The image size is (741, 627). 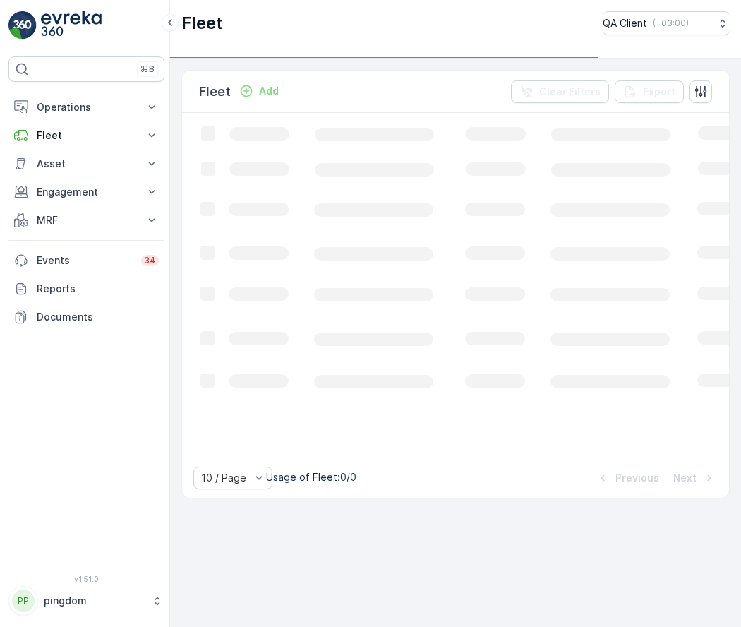 I want to click on p: Events, so click(x=85, y=260).